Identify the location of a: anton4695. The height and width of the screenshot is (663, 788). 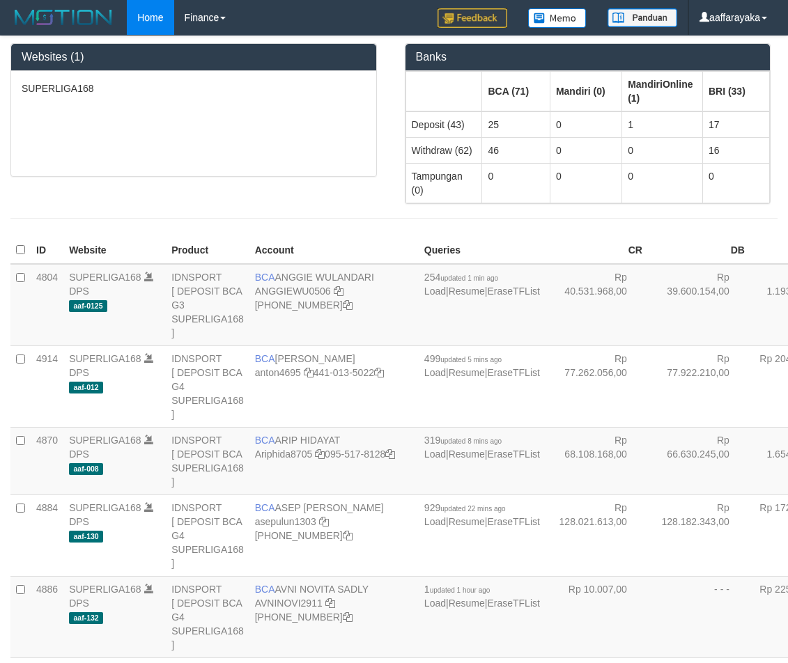
(278, 373).